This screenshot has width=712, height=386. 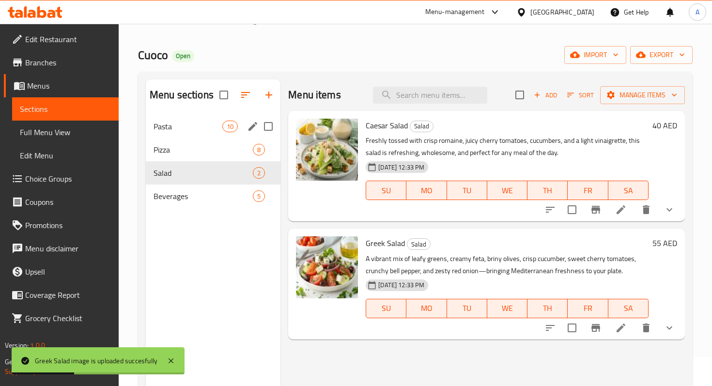 What do you see at coordinates (642, 95) in the screenshot?
I see `button: Manage items` at bounding box center [642, 95].